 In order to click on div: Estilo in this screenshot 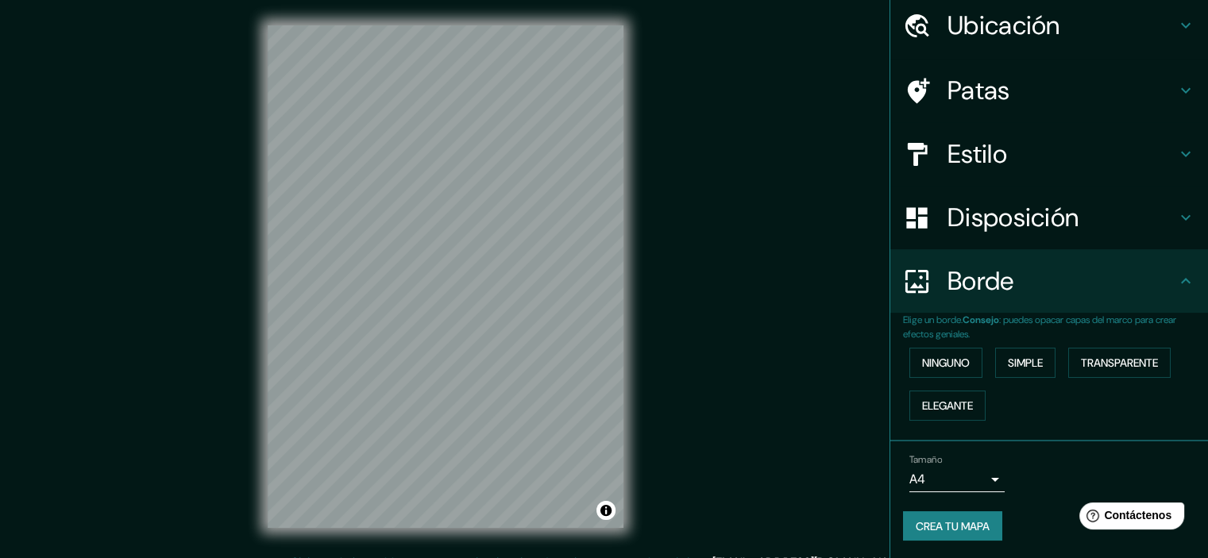, I will do `click(1049, 154)`.